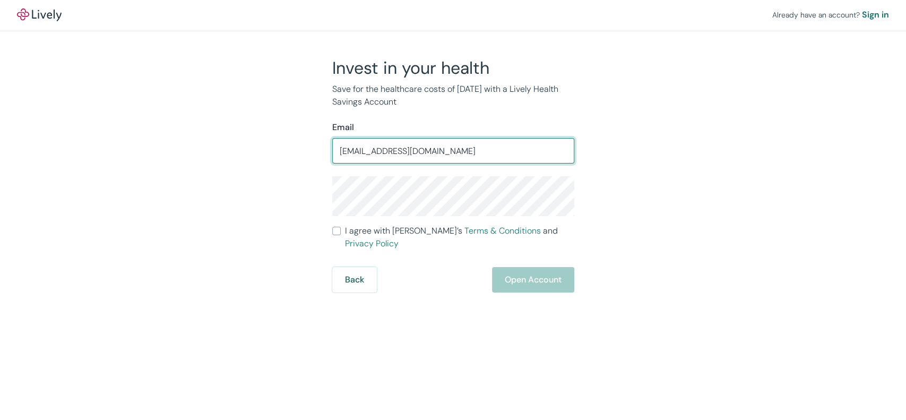 Image resolution: width=906 pixels, height=420 pixels. I want to click on label: Email, so click(343, 127).